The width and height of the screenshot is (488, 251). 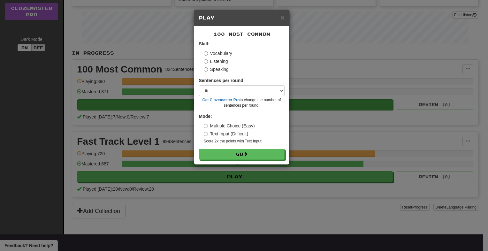 I want to click on h5: Play, so click(x=242, y=18).